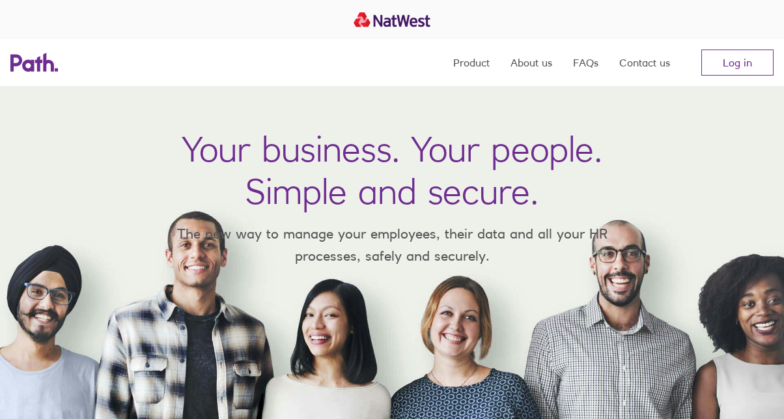  What do you see at coordinates (737, 63) in the screenshot?
I see `a: Log in` at bounding box center [737, 63].